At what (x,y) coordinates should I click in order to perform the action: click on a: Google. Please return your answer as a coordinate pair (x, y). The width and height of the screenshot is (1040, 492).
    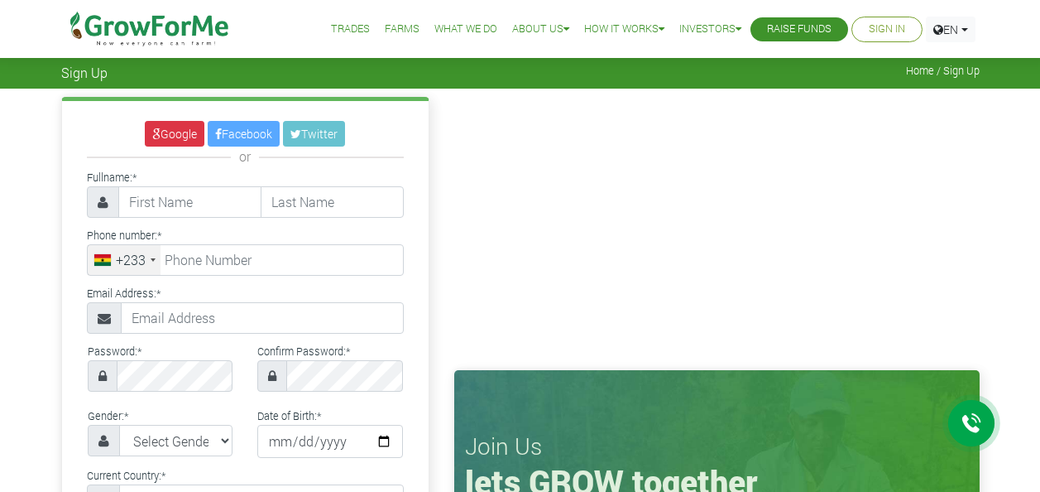
    Looking at the image, I should click on (175, 133).